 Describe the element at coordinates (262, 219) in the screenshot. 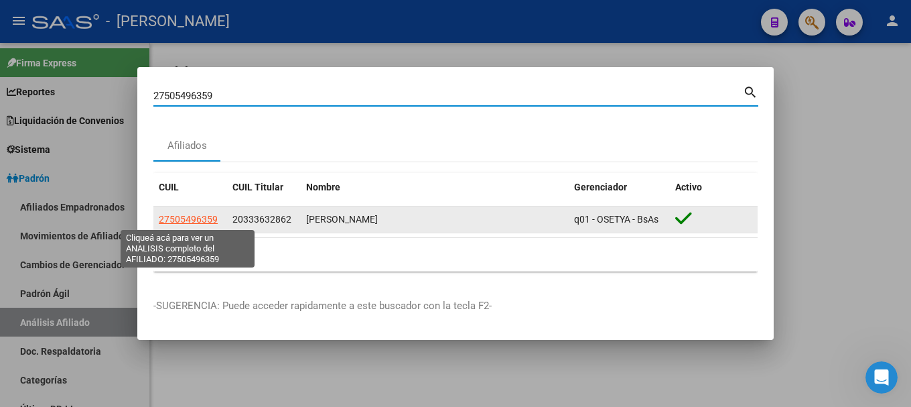

I see `span: 20333632862` at that location.